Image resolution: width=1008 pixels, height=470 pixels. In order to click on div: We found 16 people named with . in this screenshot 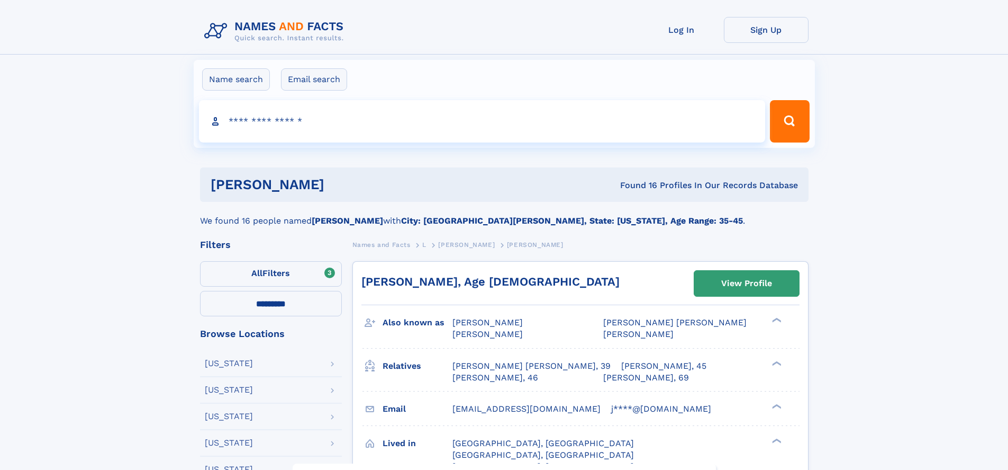, I will do `click(504, 214)`.